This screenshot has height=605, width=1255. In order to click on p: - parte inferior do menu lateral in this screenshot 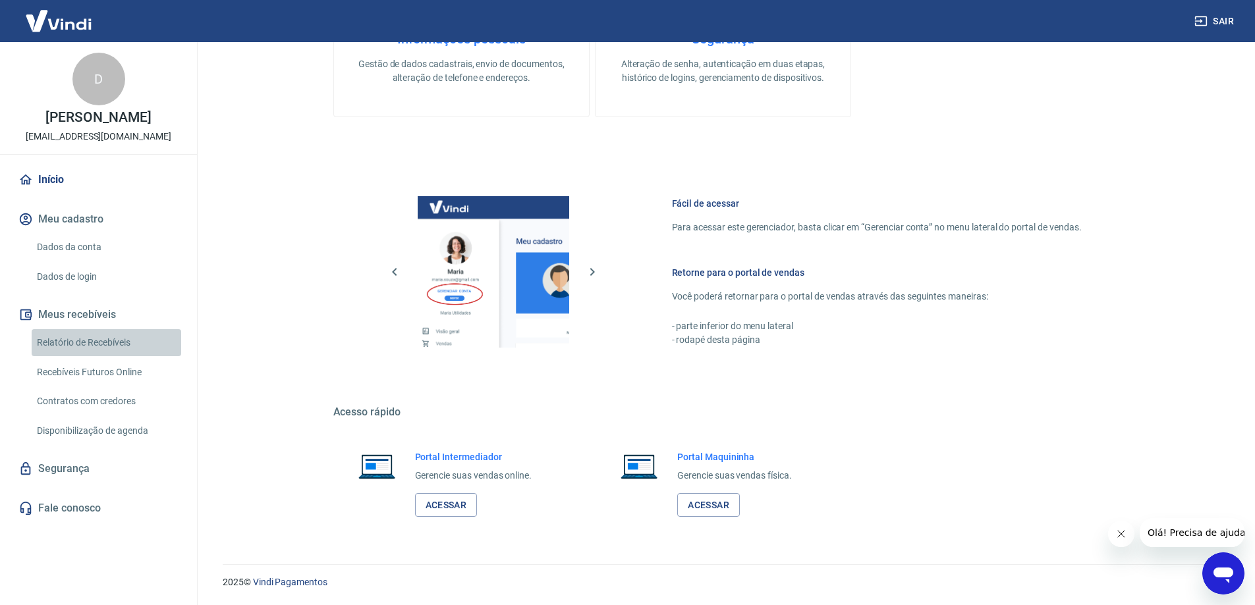, I will do `click(877, 326)`.